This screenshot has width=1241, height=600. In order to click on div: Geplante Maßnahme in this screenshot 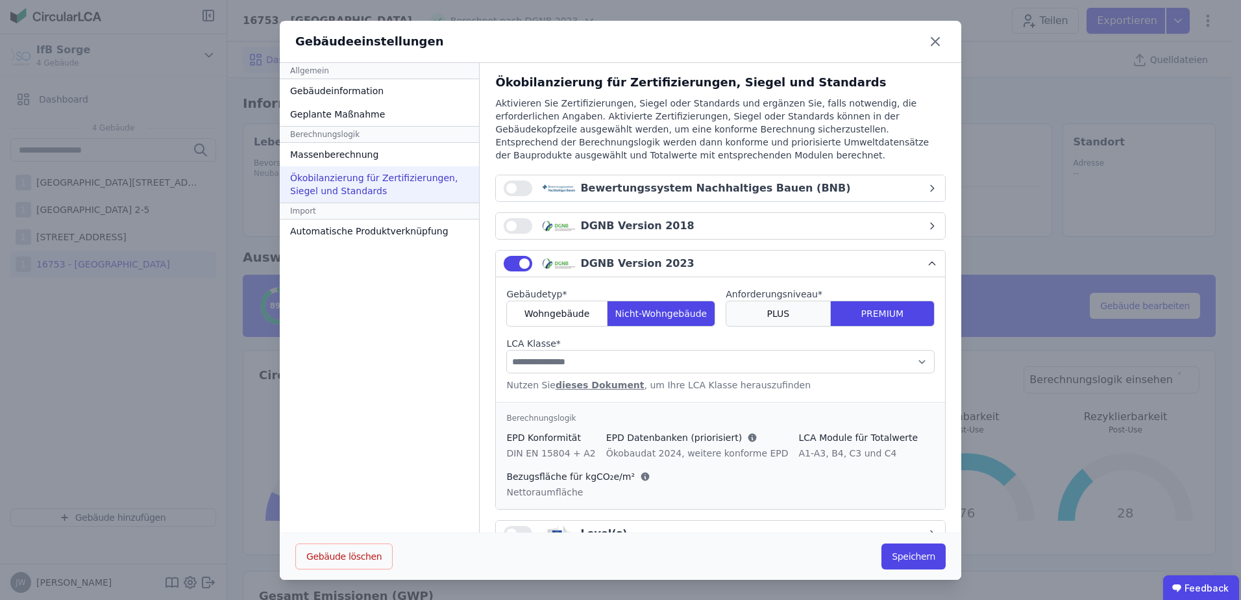, I will do `click(379, 114)`.